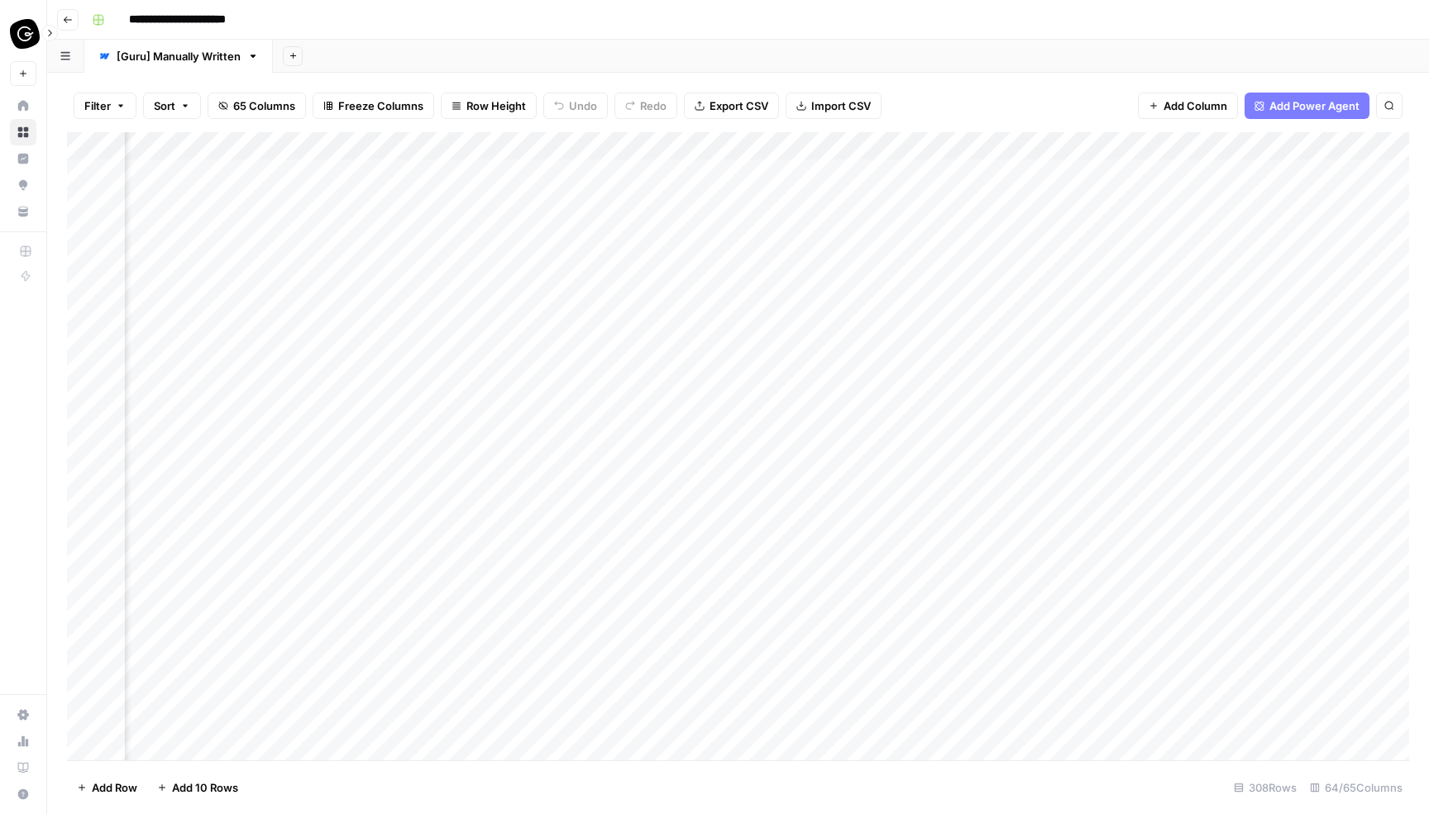 The width and height of the screenshot is (1429, 814). Describe the element at coordinates (23, 768) in the screenshot. I see `a: Learning Hub` at that location.